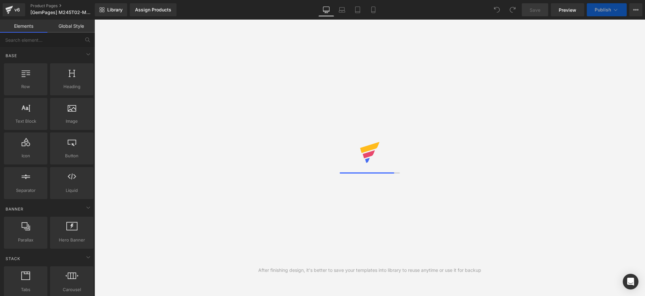  What do you see at coordinates (25, 87) in the screenshot?
I see `span: Row` at bounding box center [25, 87].